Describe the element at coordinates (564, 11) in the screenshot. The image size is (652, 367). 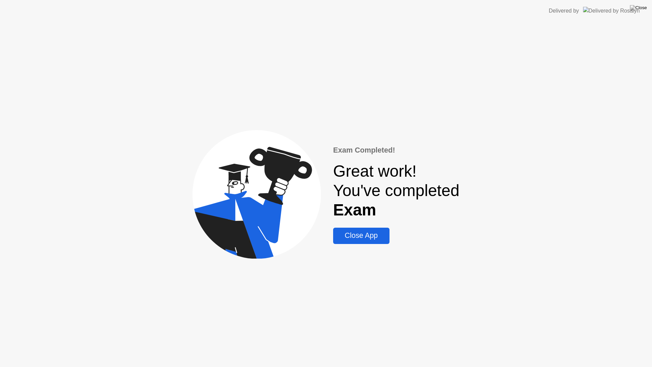
I see `div: Delivered by` at that location.